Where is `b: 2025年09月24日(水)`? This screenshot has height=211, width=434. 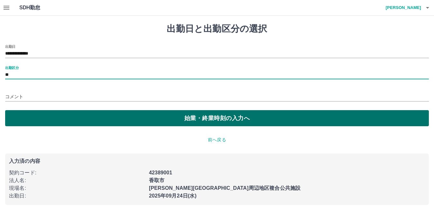
b: 2025年09月24日(水) is located at coordinates (173, 196).